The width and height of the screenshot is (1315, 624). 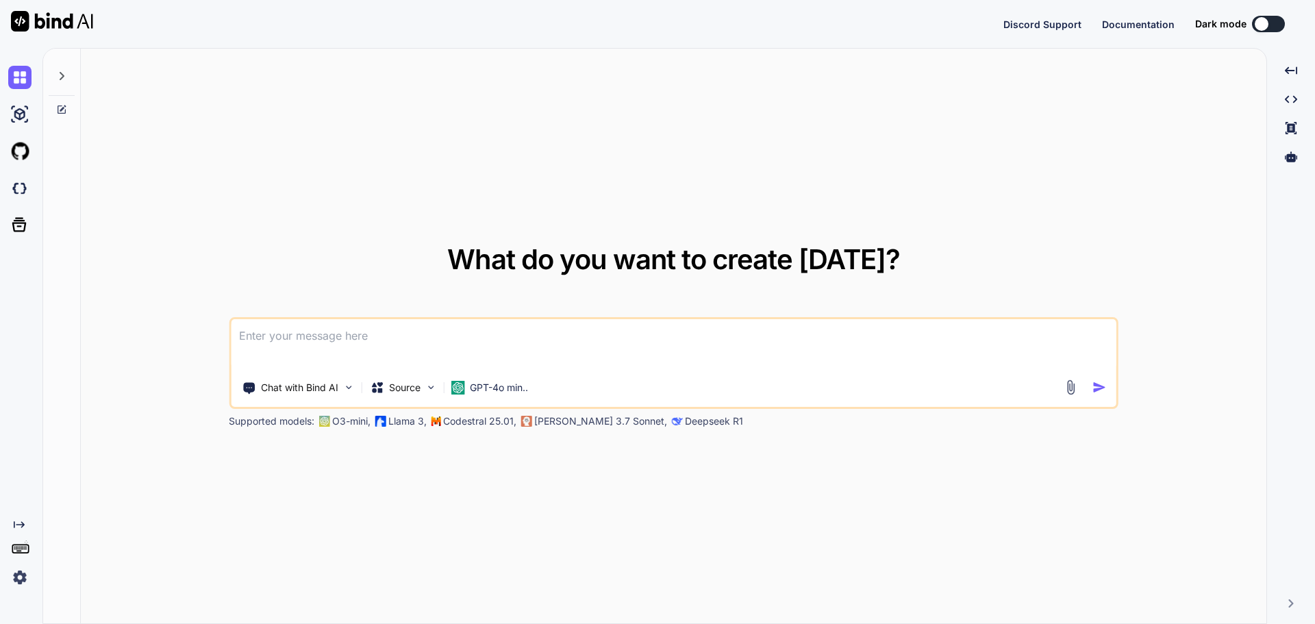 What do you see at coordinates (1043, 24) in the screenshot?
I see `button: Discord Support` at bounding box center [1043, 24].